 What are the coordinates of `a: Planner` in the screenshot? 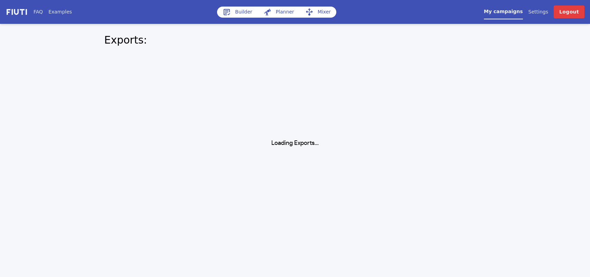 It's located at (278, 12).